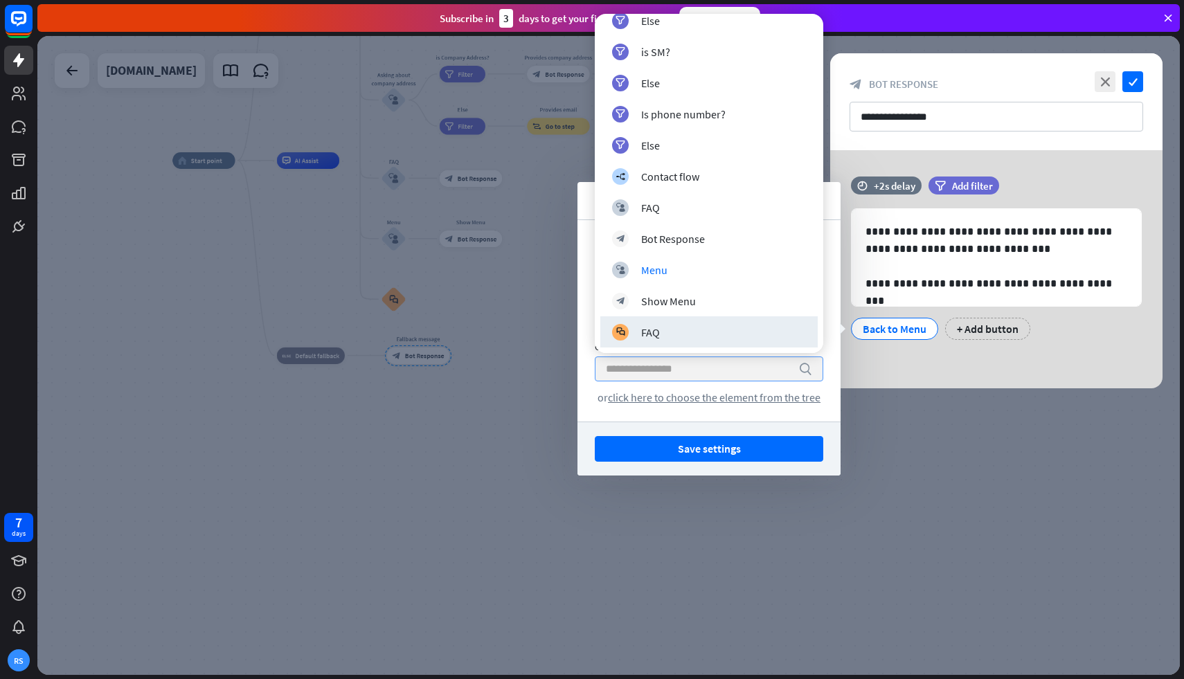  I want to click on i: time, so click(862, 186).